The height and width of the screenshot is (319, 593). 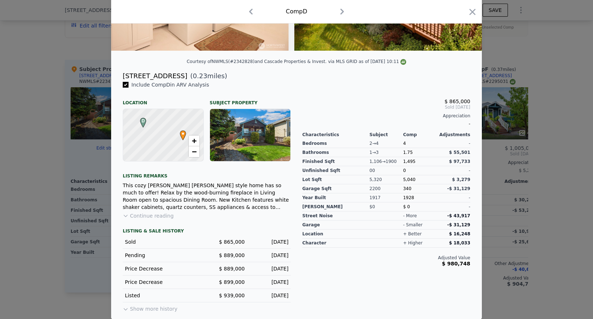 What do you see at coordinates (336, 198) in the screenshot?
I see `div: Year Built` at bounding box center [336, 198].